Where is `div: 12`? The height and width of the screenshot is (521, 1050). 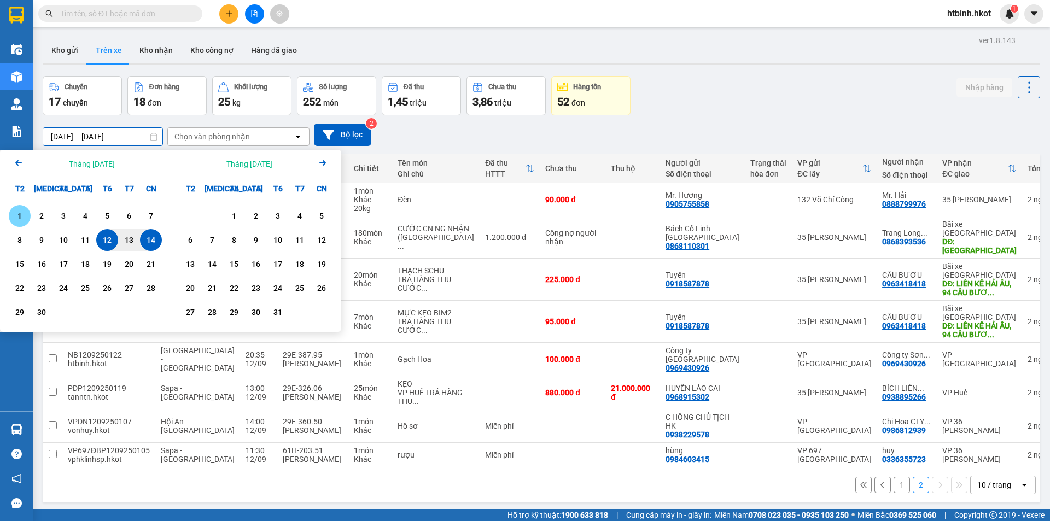 div: 12 is located at coordinates (322, 240).